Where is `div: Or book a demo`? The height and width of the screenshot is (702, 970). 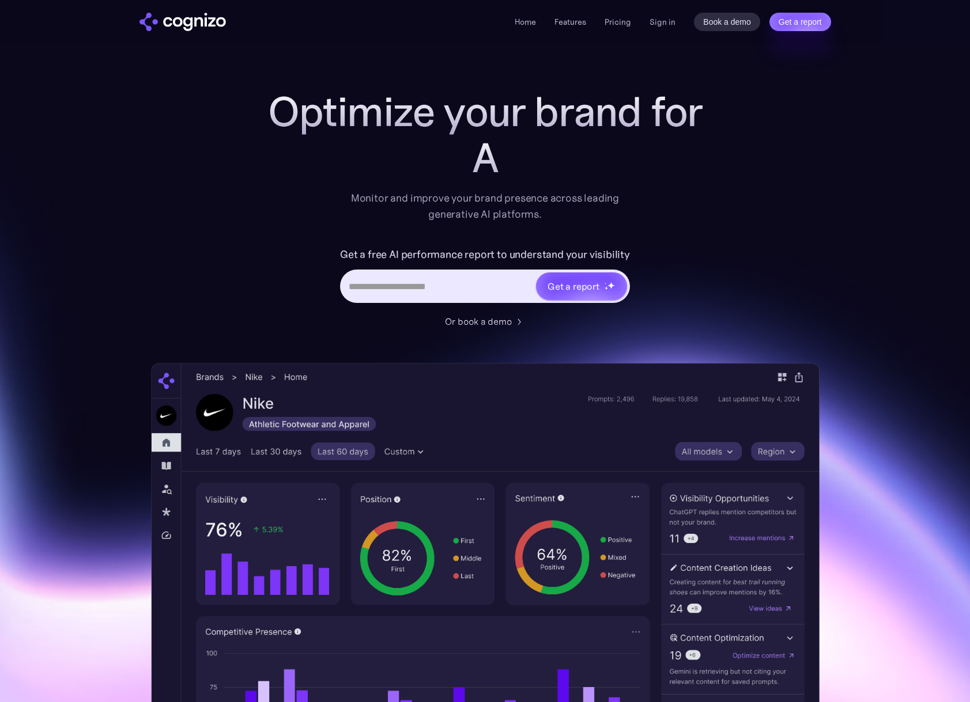 div: Or book a demo is located at coordinates (478, 322).